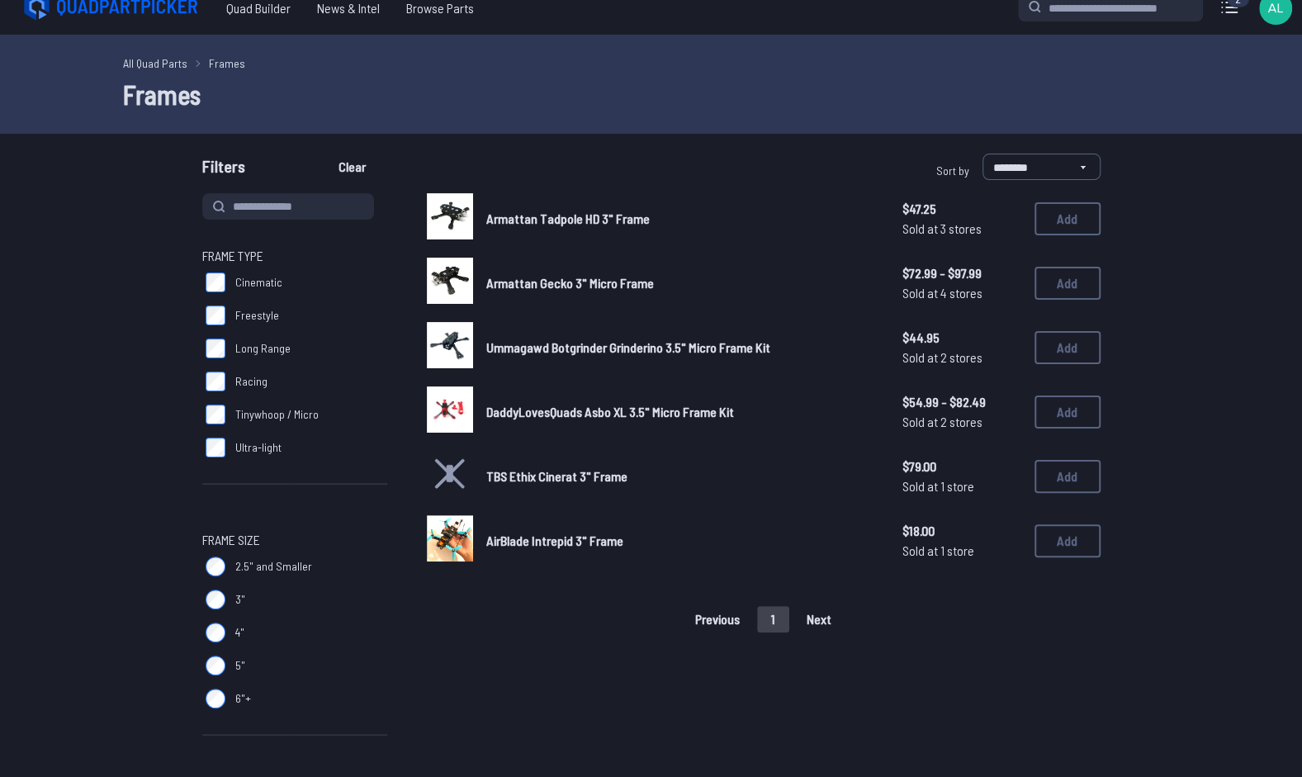 This screenshot has width=1302, height=777. Describe the element at coordinates (557, 476) in the screenshot. I see `span: TBS Ethix Cinerat 3" Frame` at that location.